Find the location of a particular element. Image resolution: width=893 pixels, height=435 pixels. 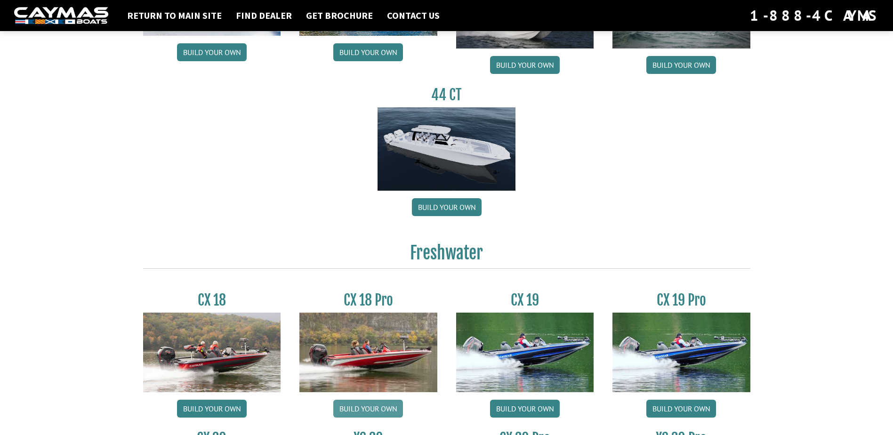

h3: CX 19 Pro is located at coordinates (681, 300).